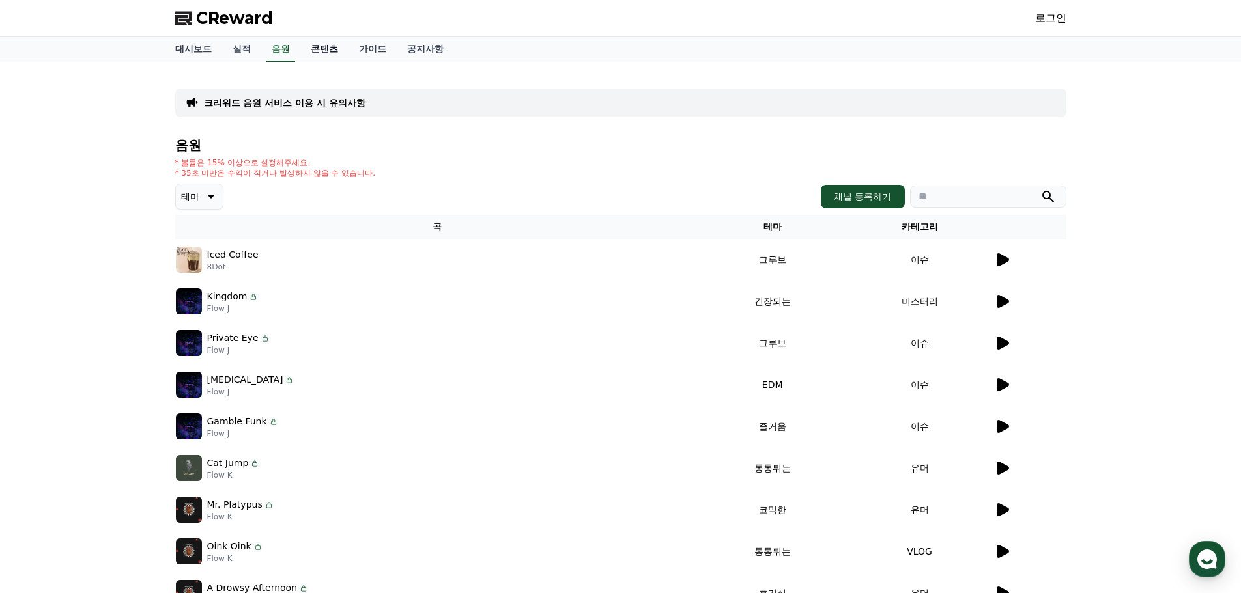 Image resolution: width=1241 pixels, height=593 pixels. Describe the element at coordinates (209, 429) in the screenshot. I see `a: 설정` at that location.